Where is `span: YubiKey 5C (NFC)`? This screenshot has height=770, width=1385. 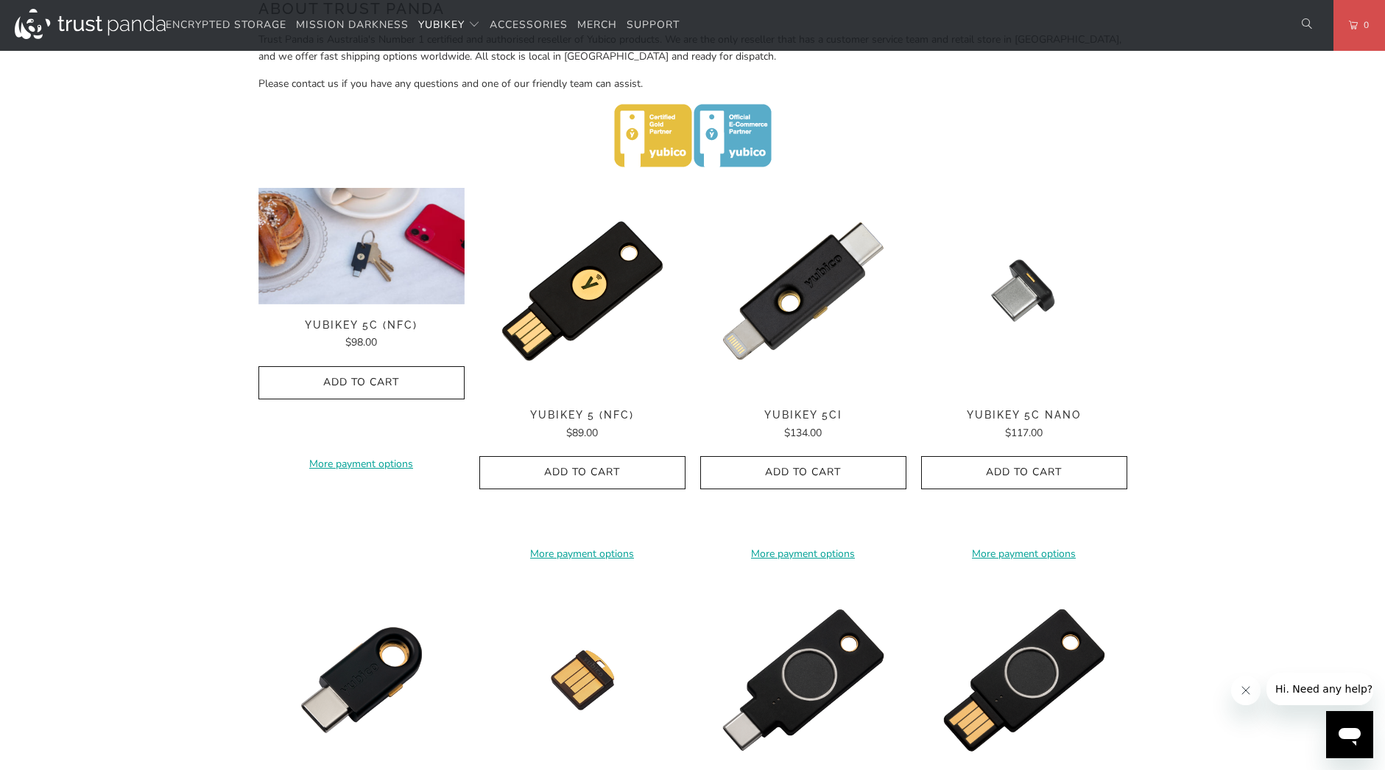 span: YubiKey 5C (NFC) is located at coordinates (362, 325).